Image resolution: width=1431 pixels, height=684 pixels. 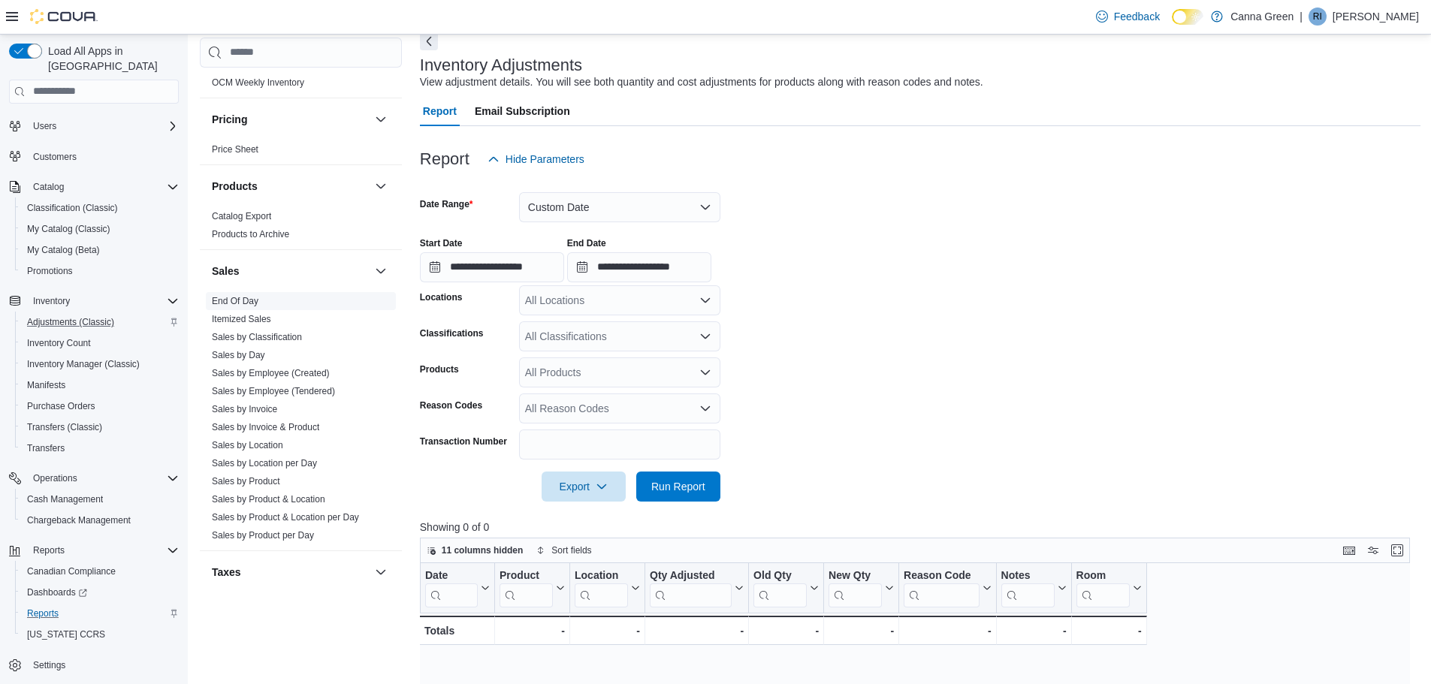 What do you see at coordinates (49, 665) in the screenshot?
I see `span: Settings` at bounding box center [49, 665].